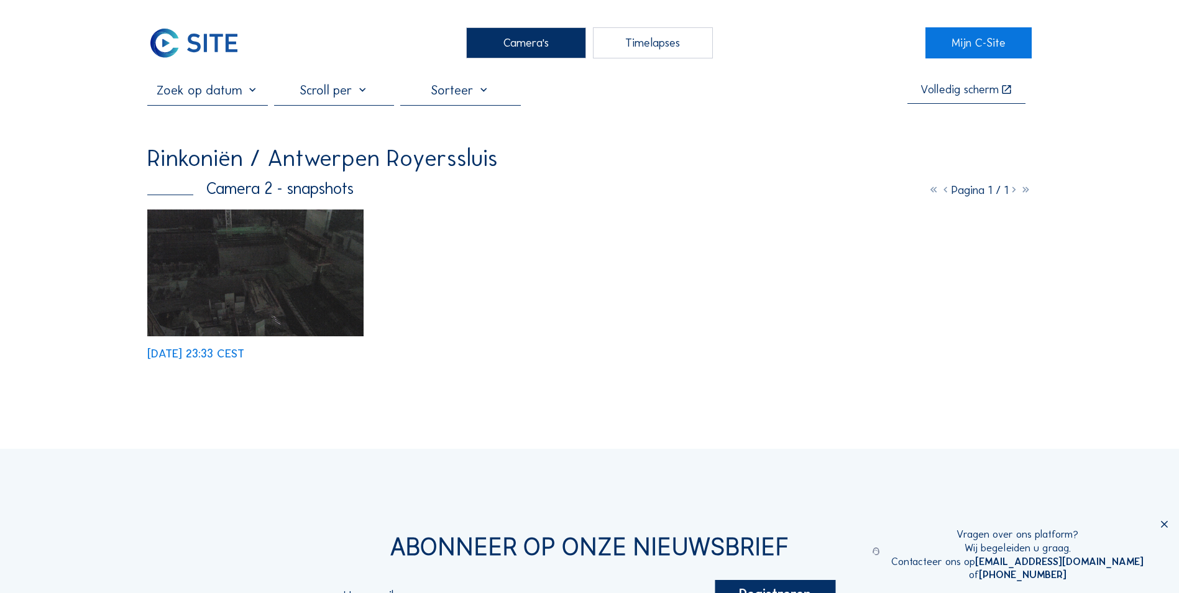 The width and height of the screenshot is (1179, 593). I want to click on a: Mijn C-Site, so click(978, 43).